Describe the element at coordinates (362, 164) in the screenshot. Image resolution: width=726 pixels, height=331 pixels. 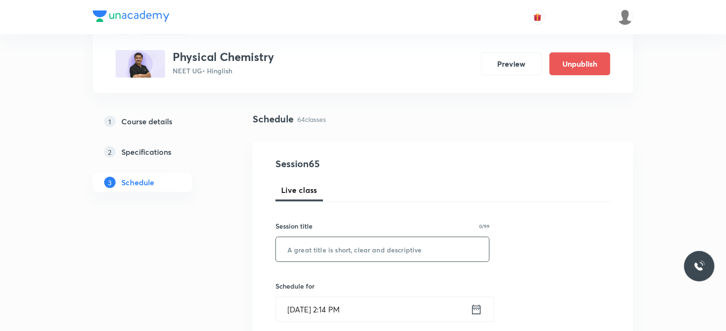
I see `h4: Session 65` at that location.